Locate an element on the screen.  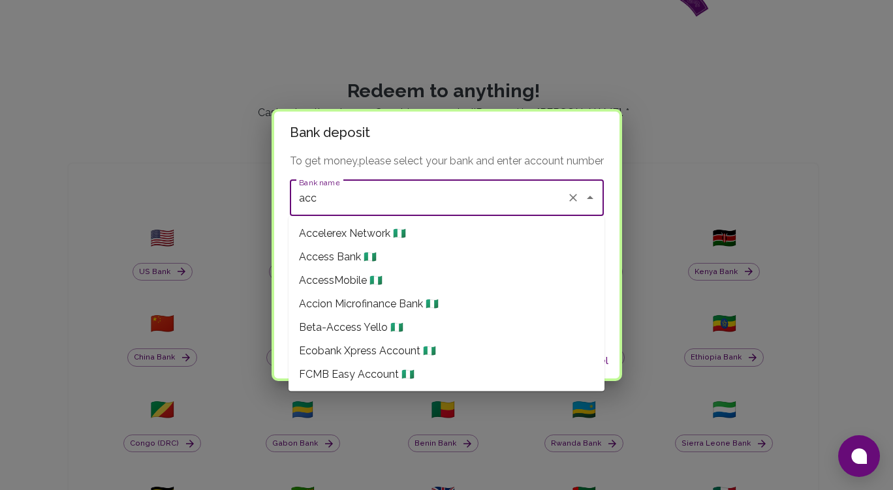
button: Clear is located at coordinates (573, 198).